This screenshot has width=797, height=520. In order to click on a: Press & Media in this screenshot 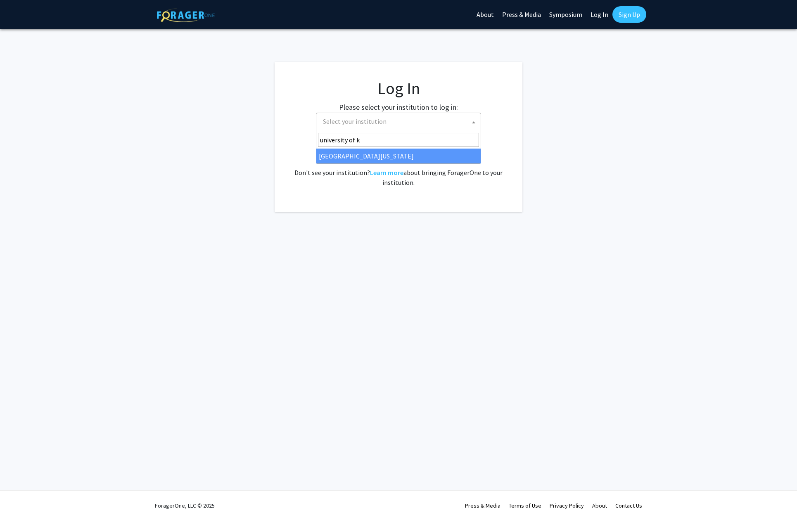, I will do `click(483, 506)`.